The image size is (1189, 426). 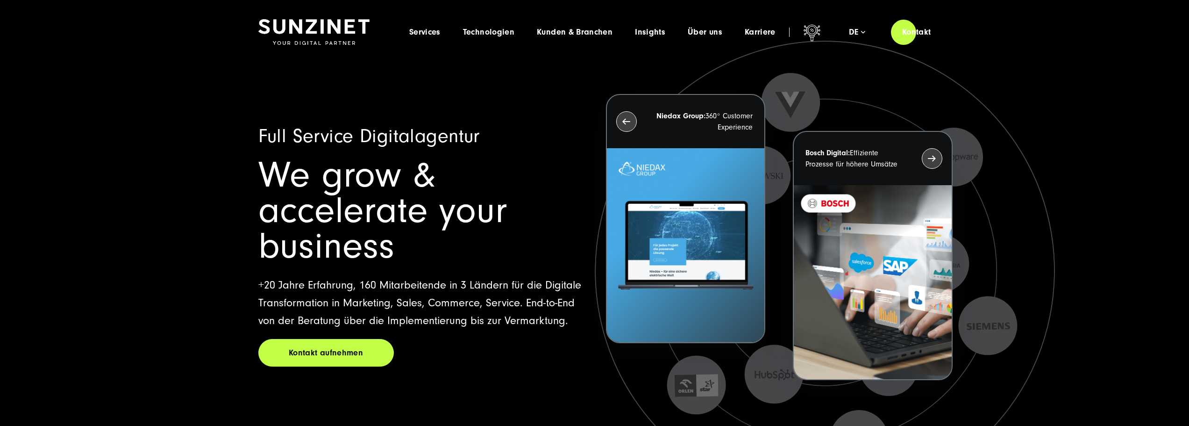 I want to click on div: de, so click(x=857, y=32).